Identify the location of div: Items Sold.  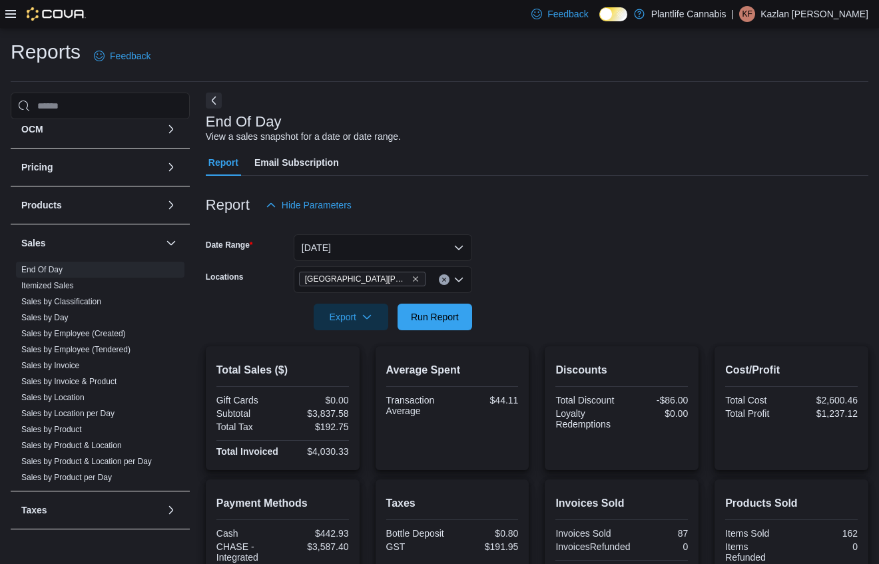
(757, 534).